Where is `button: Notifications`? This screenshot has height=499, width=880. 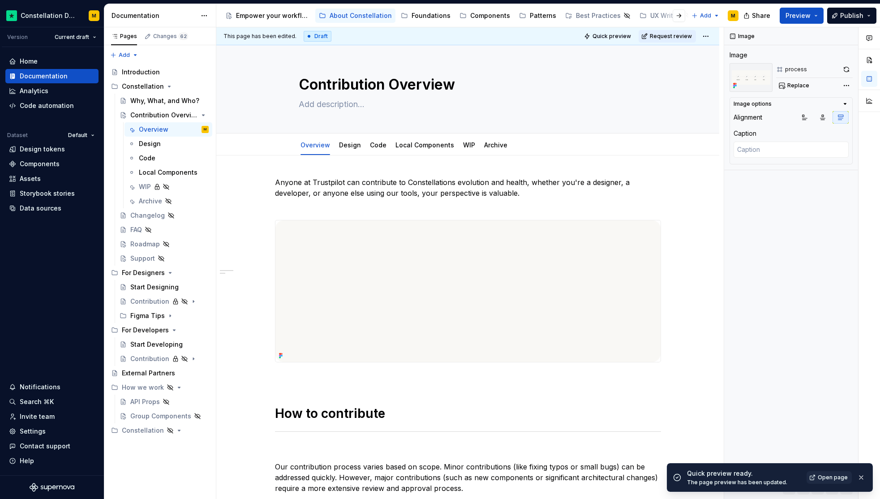 button: Notifications is located at coordinates (52, 387).